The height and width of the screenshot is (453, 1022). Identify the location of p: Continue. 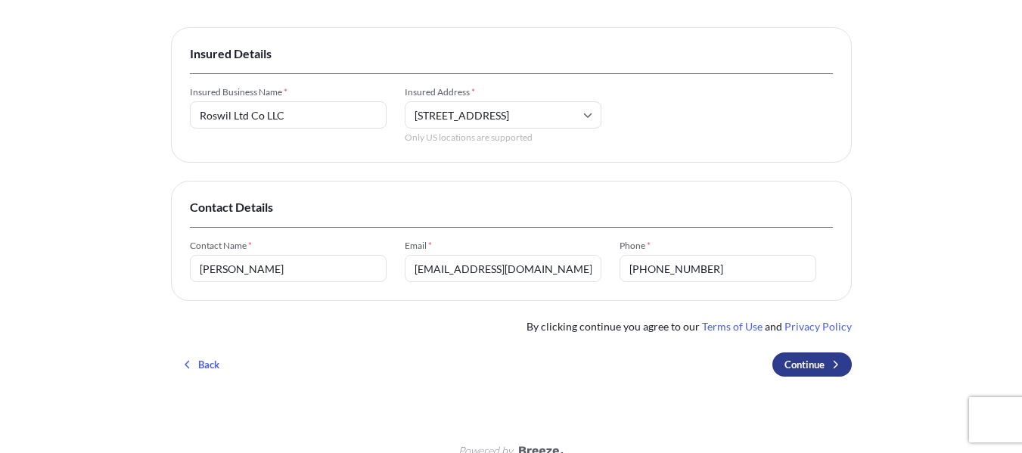
(804, 364).